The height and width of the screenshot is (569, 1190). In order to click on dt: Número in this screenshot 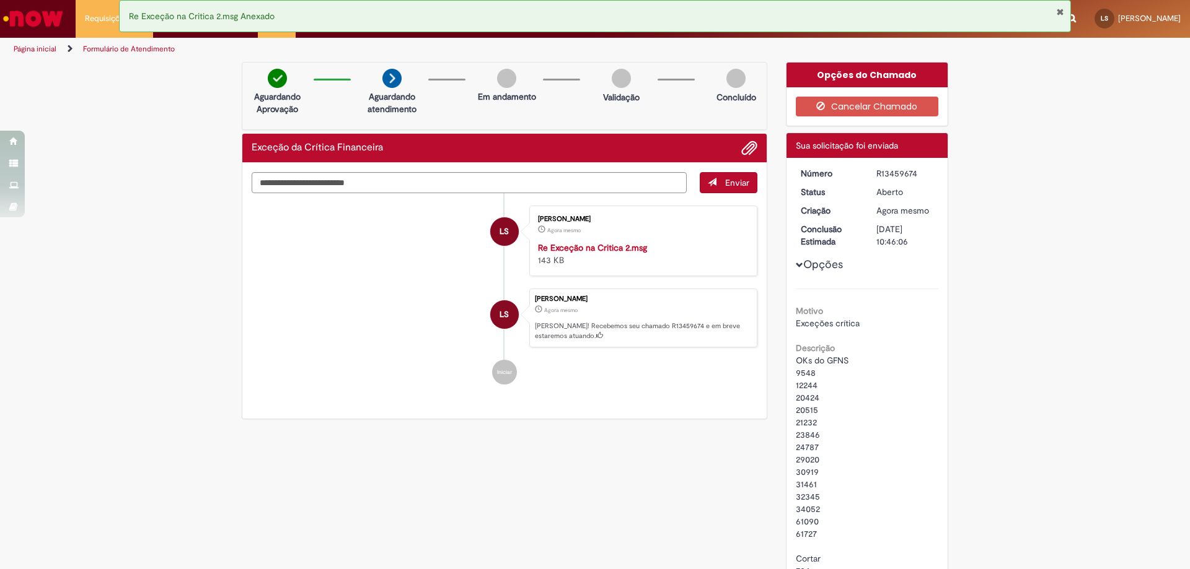, I will do `click(829, 174)`.